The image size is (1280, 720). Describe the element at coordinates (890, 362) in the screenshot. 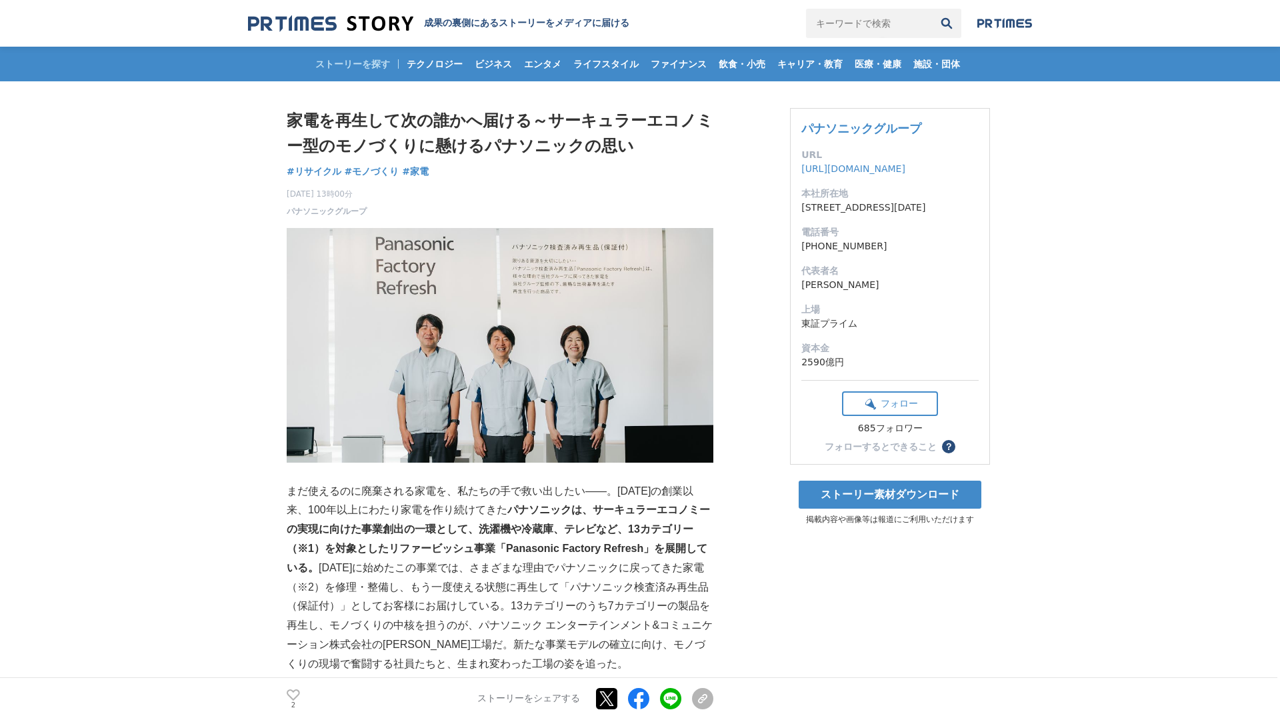

I see `dd: 2590億円` at that location.